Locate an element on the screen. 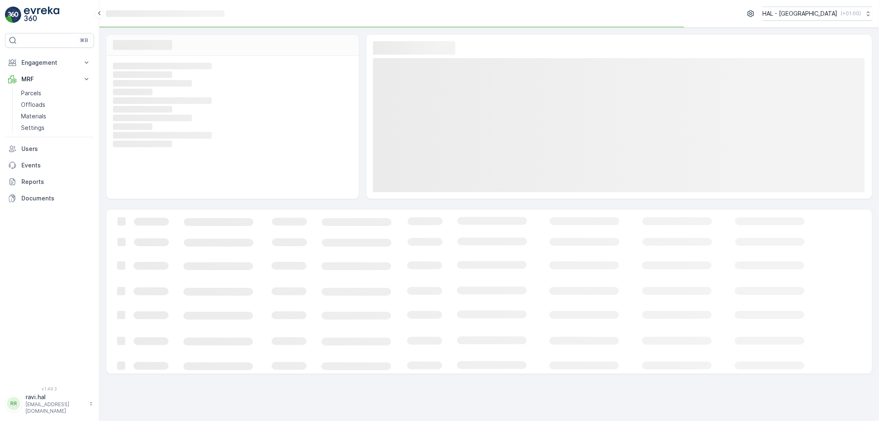 This screenshot has width=879, height=421. p: Offloads is located at coordinates (33, 105).